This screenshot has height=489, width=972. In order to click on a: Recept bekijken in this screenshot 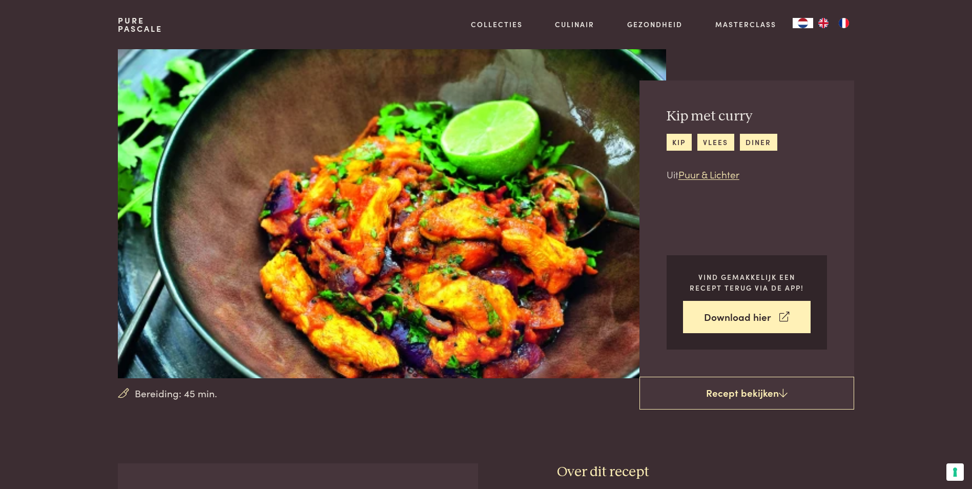, I will do `click(747, 393)`.